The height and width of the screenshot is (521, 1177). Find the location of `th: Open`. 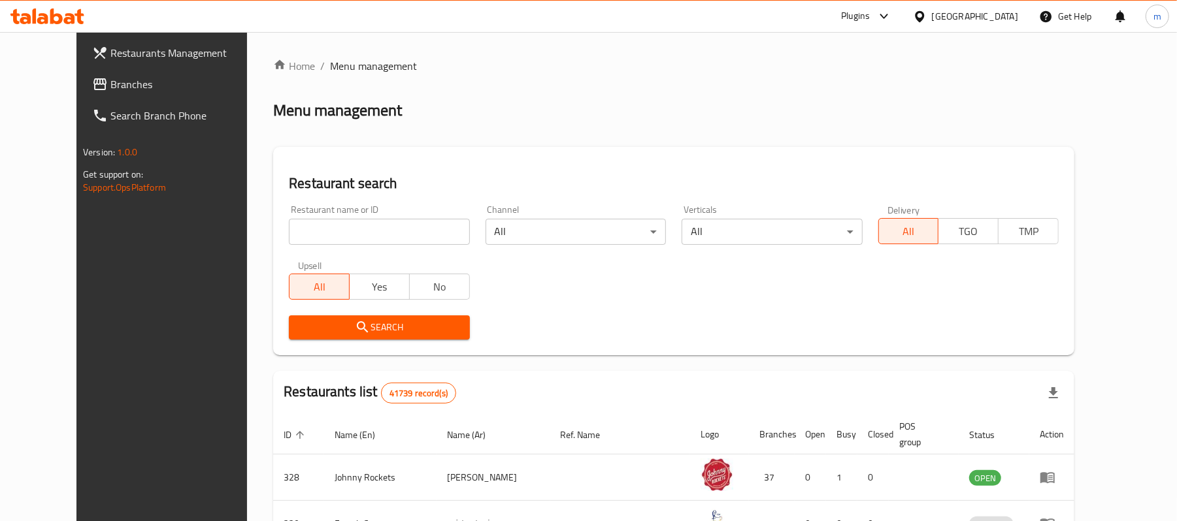

th: Open is located at coordinates (810, 435).